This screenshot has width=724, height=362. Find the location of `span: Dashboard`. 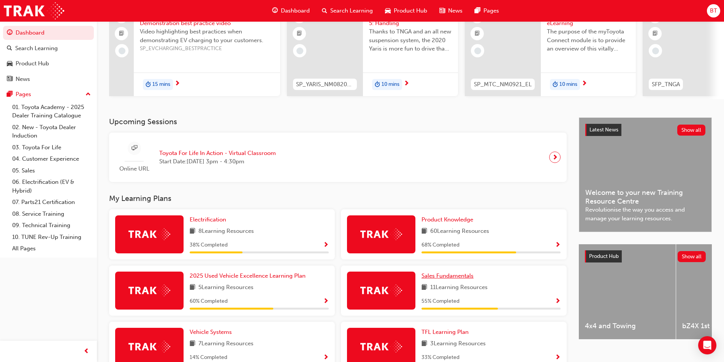

span: Dashboard is located at coordinates (295, 11).